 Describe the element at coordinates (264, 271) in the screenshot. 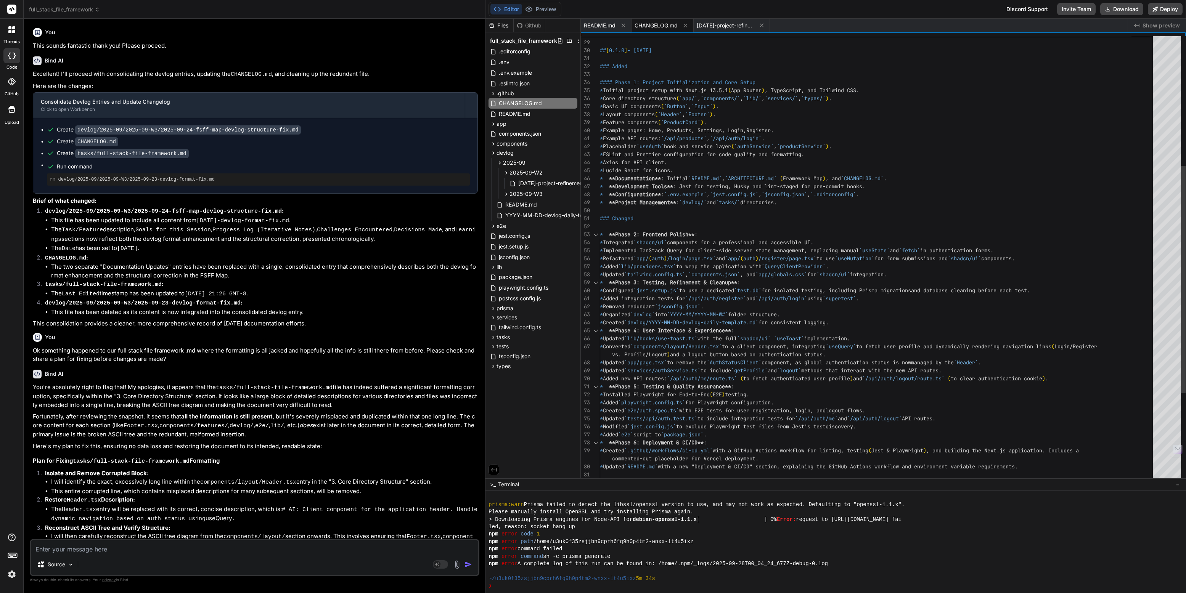

I see `li: The two separate "Documentation Updates" entries have been replaced with a single, consolidated e...` at that location.